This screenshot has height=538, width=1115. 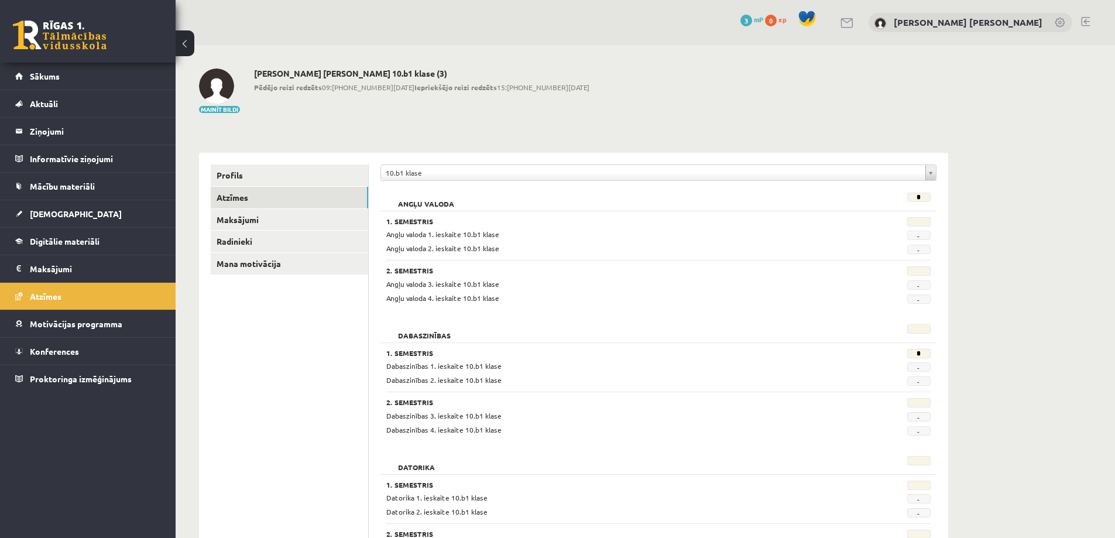 What do you see at coordinates (443, 248) in the screenshot?
I see `span: Angļu valoda 2. ieskaite 10.b1 klase` at bounding box center [443, 248].